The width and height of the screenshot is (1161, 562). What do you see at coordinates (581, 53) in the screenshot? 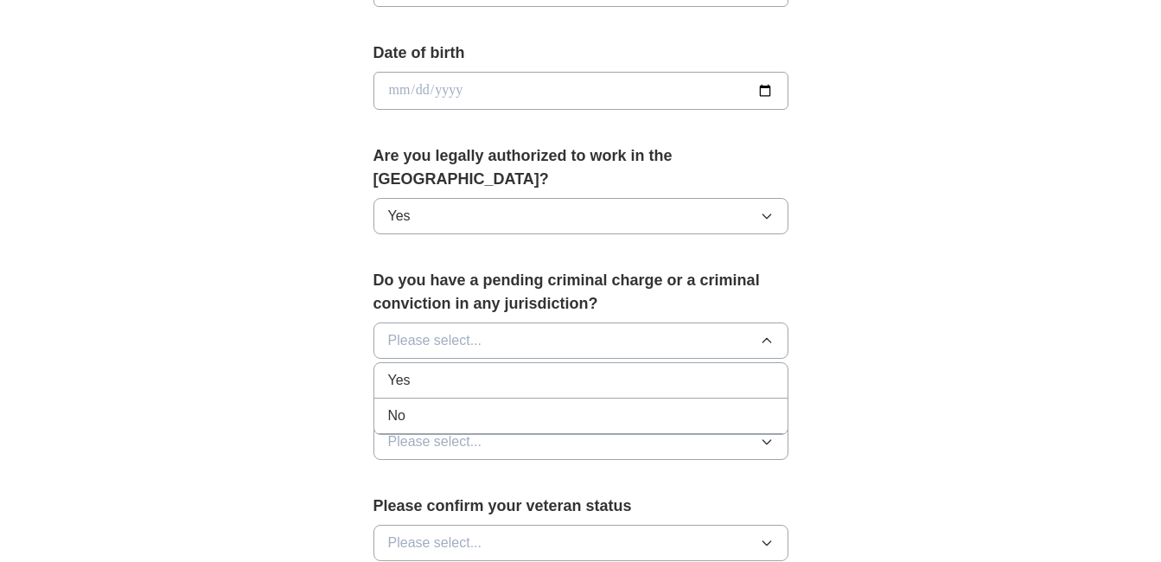
I see `label: Date of birth` at bounding box center [581, 53].